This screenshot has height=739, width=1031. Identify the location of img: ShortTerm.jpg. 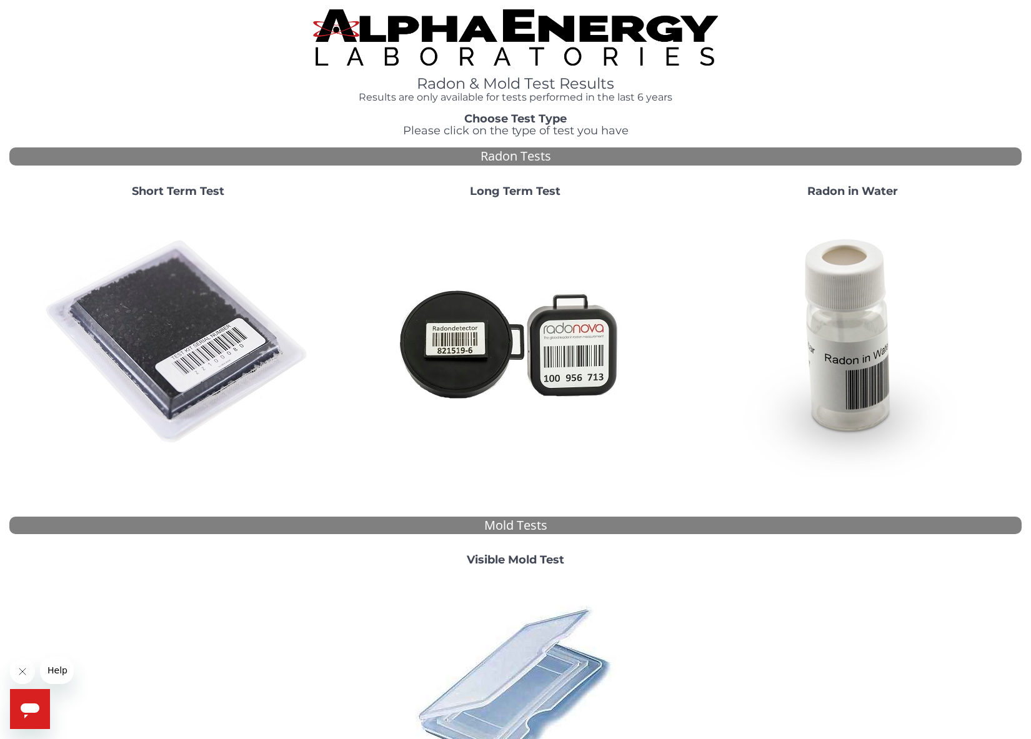
(178, 342).